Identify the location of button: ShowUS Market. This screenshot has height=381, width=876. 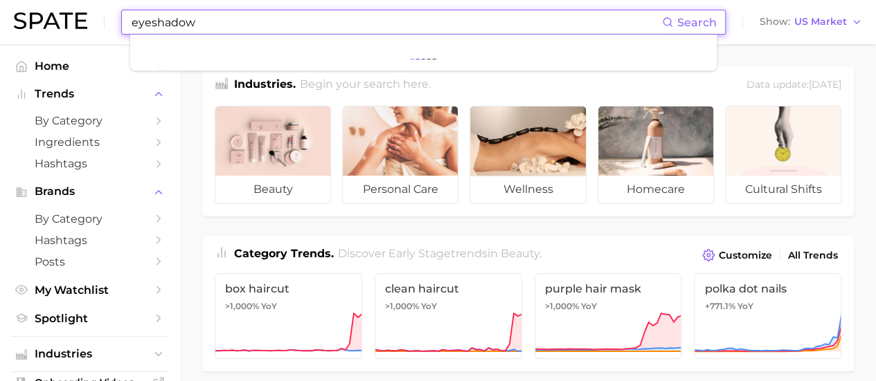
(811, 22).